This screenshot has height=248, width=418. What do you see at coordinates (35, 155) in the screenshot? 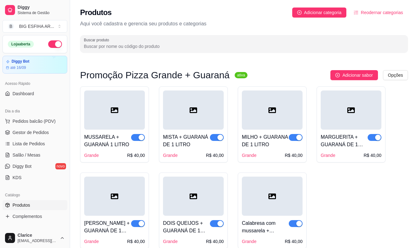
I see `a: Salão / Mesas` at bounding box center [35, 155].